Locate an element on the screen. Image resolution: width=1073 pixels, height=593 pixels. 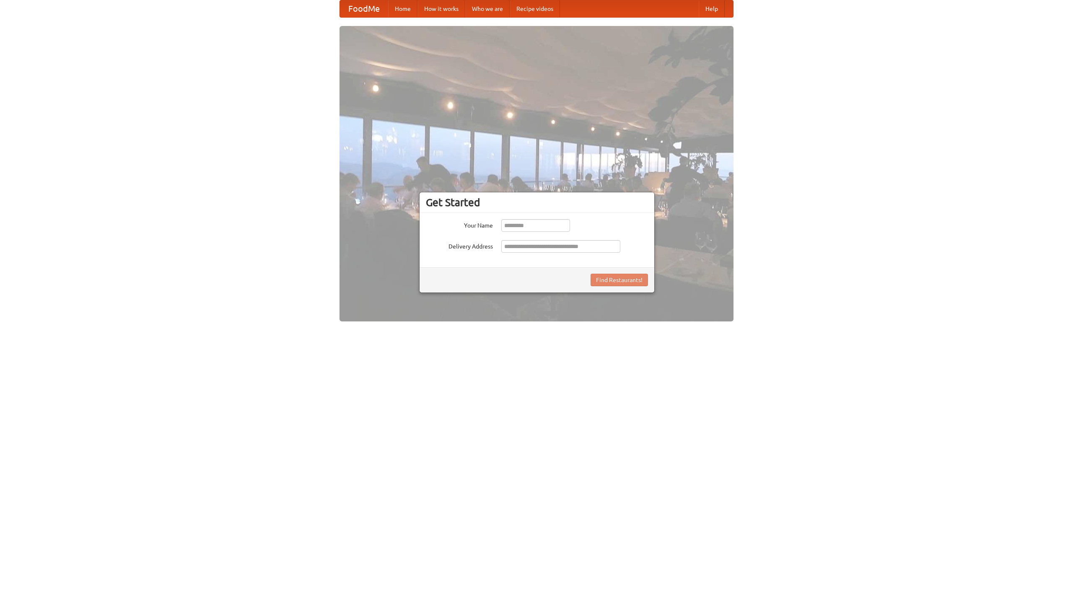
button: Find Restaurants! is located at coordinates (619, 280).